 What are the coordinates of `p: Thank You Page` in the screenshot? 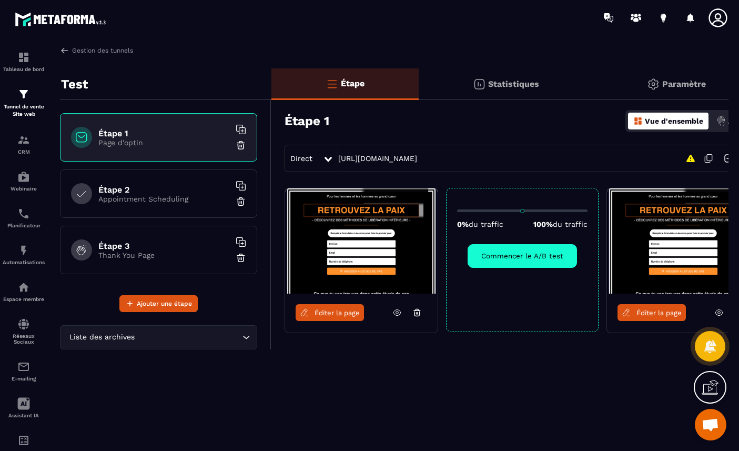 It's located at (164, 255).